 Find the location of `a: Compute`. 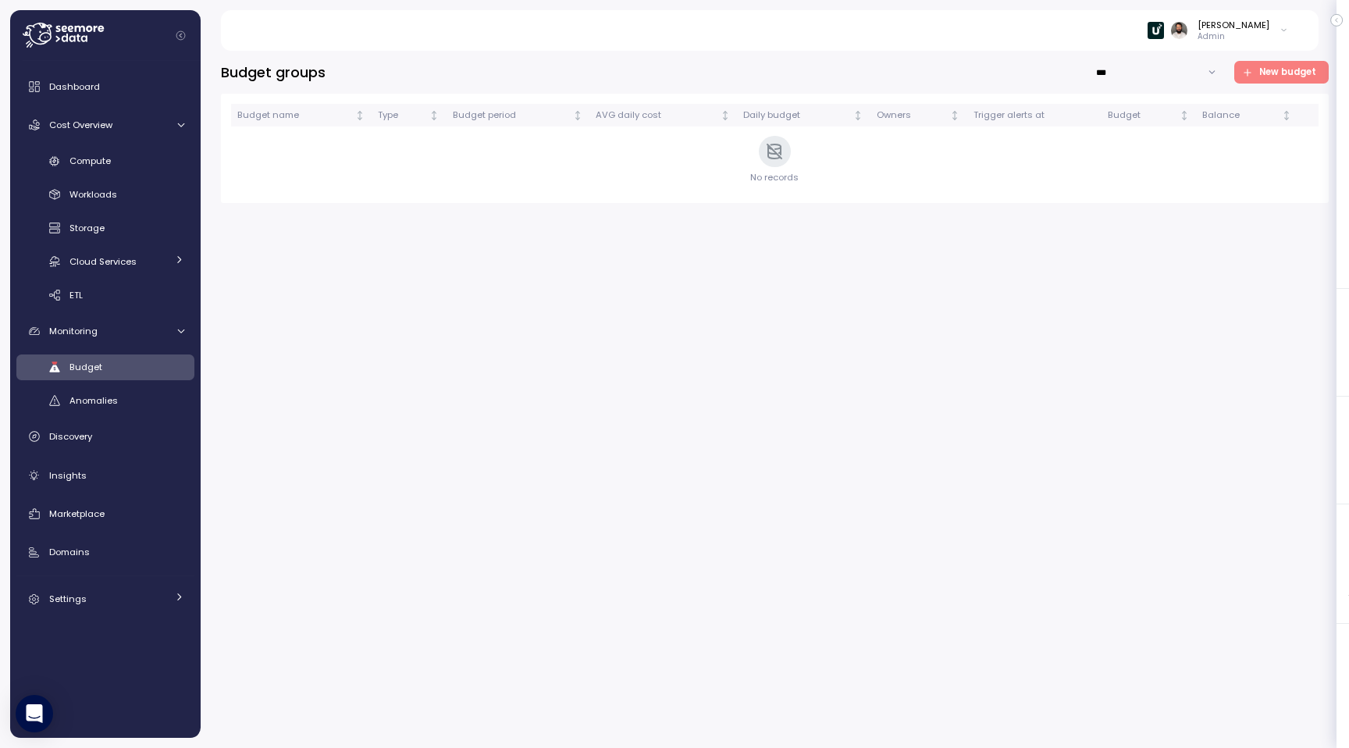

a: Compute is located at coordinates (105, 161).